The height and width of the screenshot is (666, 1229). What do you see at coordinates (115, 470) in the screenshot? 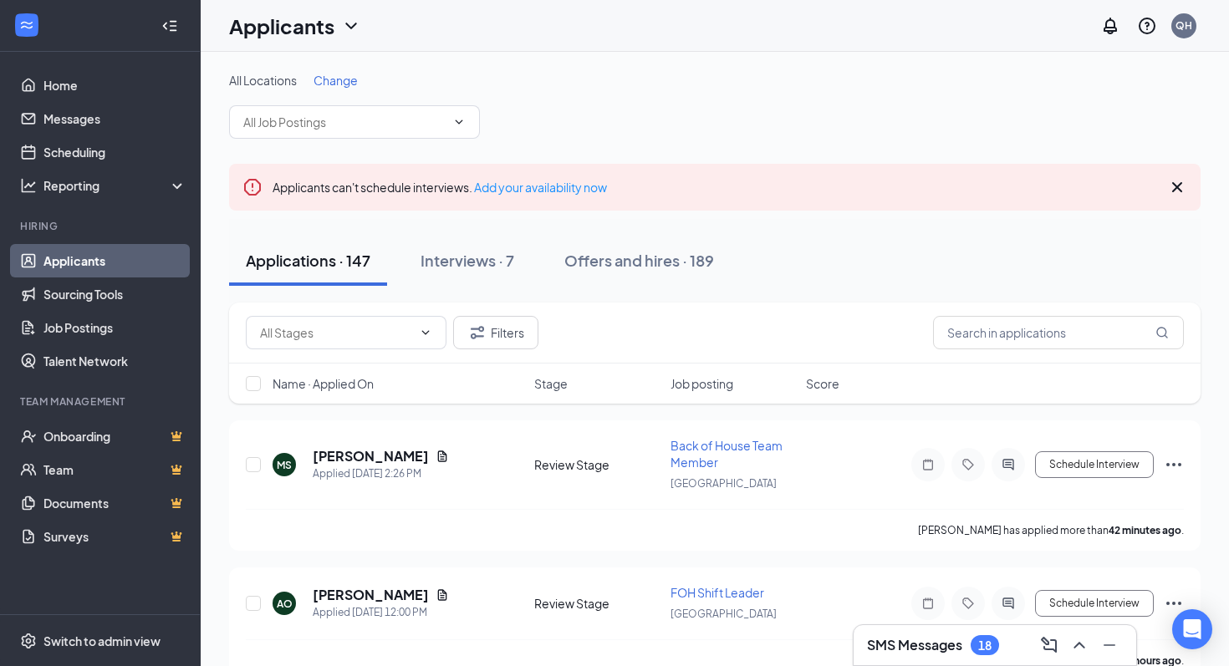
I see `a: TeamCrown` at bounding box center [115, 470].